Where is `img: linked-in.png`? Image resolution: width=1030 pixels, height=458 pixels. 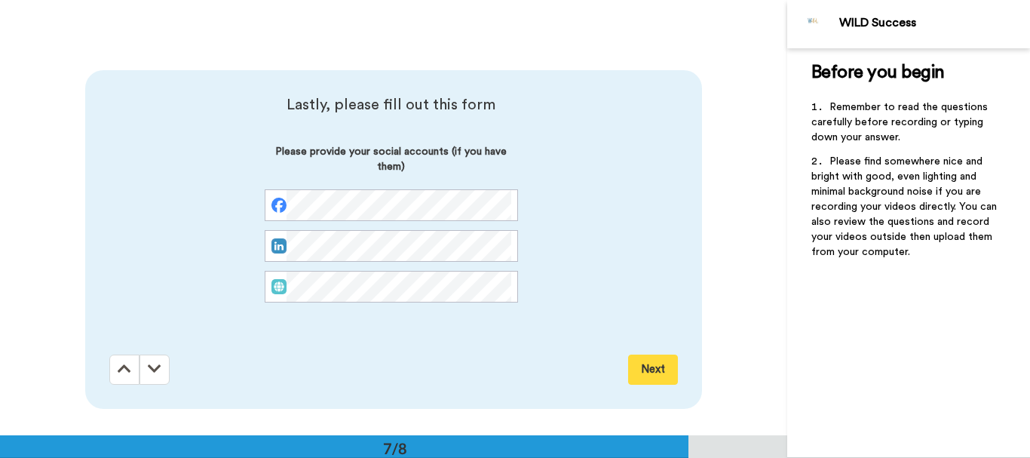
img: linked-in.png is located at coordinates (279, 246).